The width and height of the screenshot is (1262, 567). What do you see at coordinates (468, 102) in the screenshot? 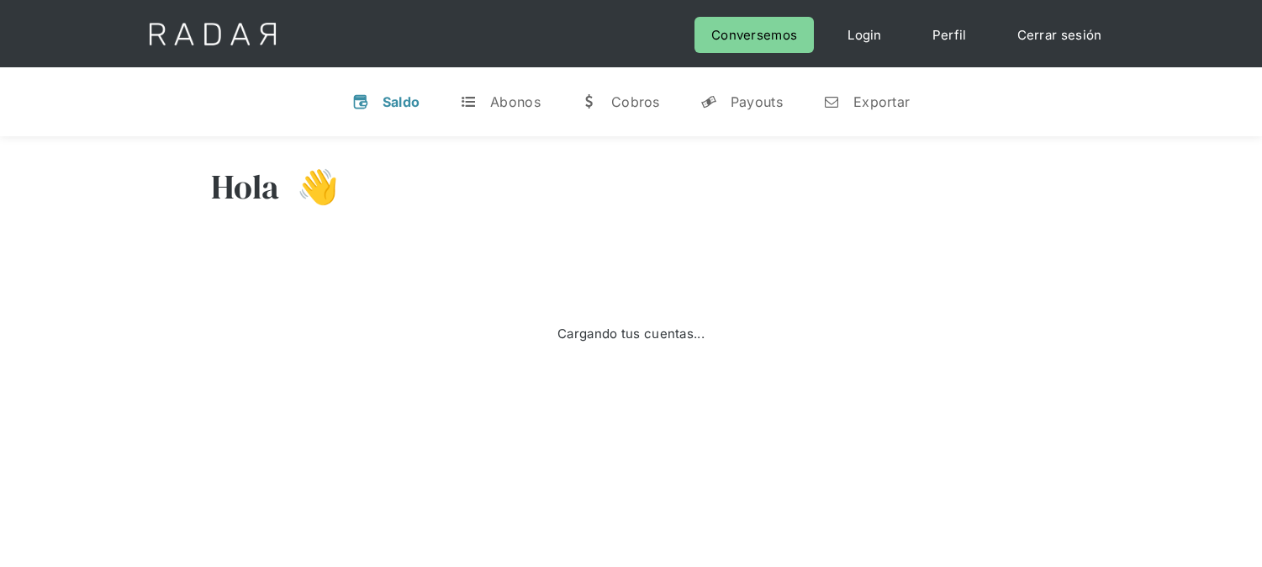
I see `div: t` at bounding box center [468, 102].